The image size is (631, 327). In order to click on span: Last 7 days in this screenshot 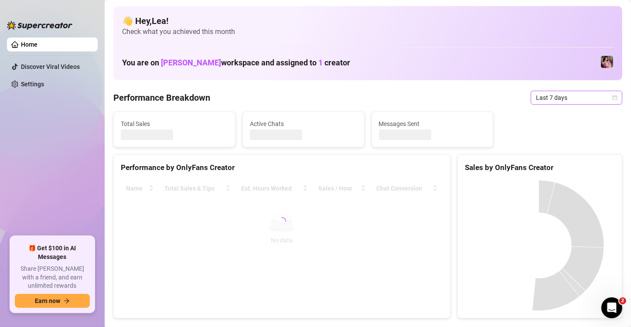, I will do `click(577, 98)`.